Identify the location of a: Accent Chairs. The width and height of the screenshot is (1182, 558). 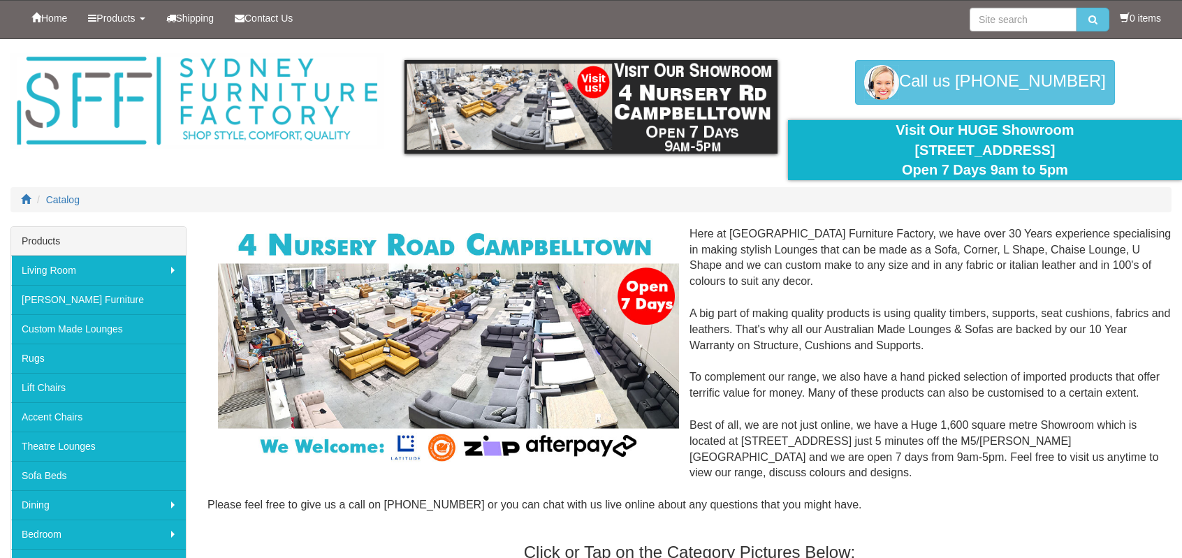
(98, 417).